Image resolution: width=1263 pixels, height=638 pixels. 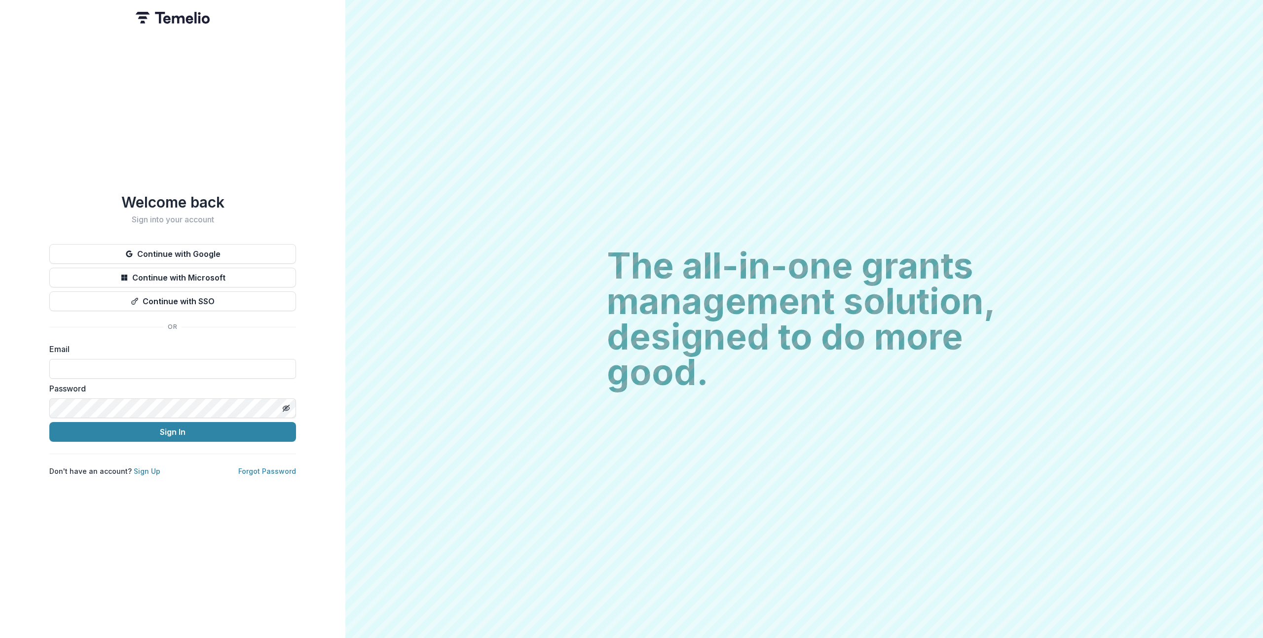 What do you see at coordinates (173, 278) in the screenshot?
I see `button: Continue with Microsoft` at bounding box center [173, 278].